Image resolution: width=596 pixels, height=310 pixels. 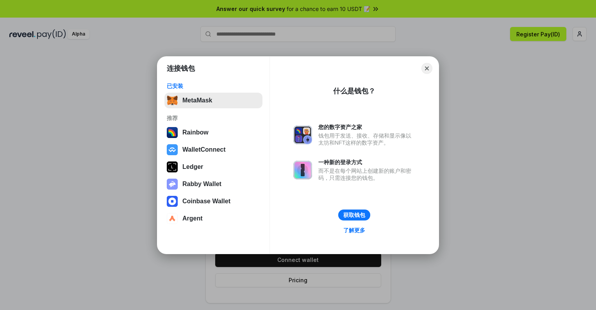 What do you see at coordinates (172, 167) in the screenshot?
I see `img: svg+xml,%3Csvg%20xmlns%3D%22http%3A%2F%2Fwww.w3.org%2F2000%2Fsvg%22%20width%3D%2228%22%20height%3...` at bounding box center [172, 167].